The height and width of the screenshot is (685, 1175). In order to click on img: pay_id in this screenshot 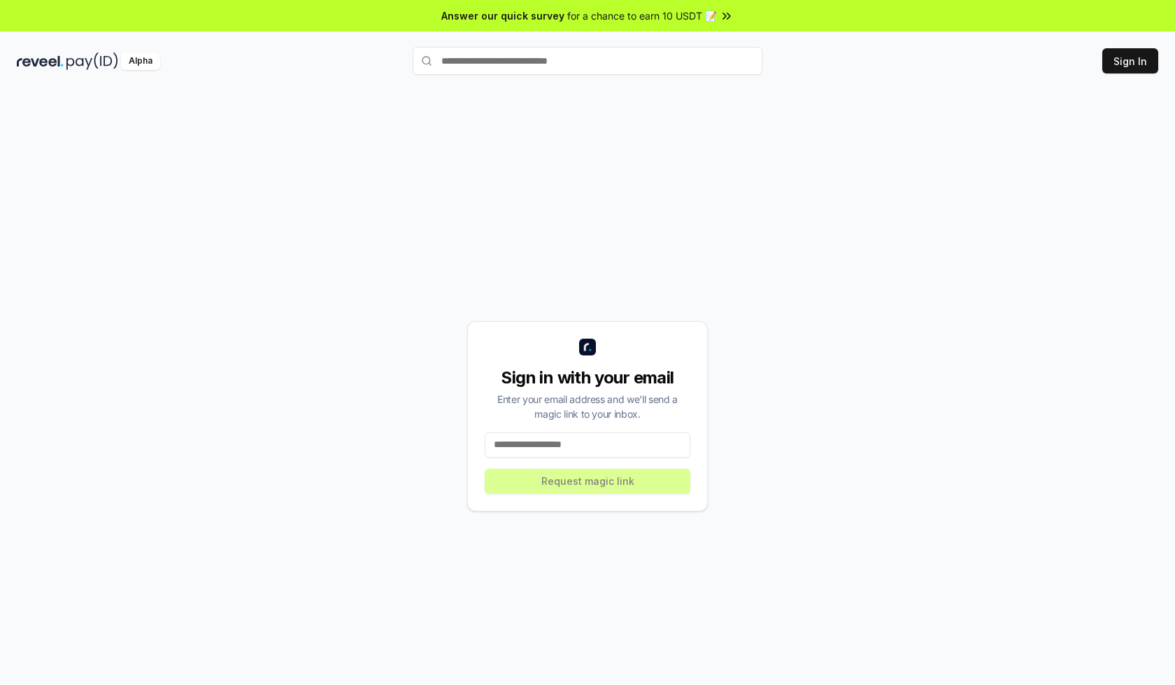, I will do `click(92, 61)`.